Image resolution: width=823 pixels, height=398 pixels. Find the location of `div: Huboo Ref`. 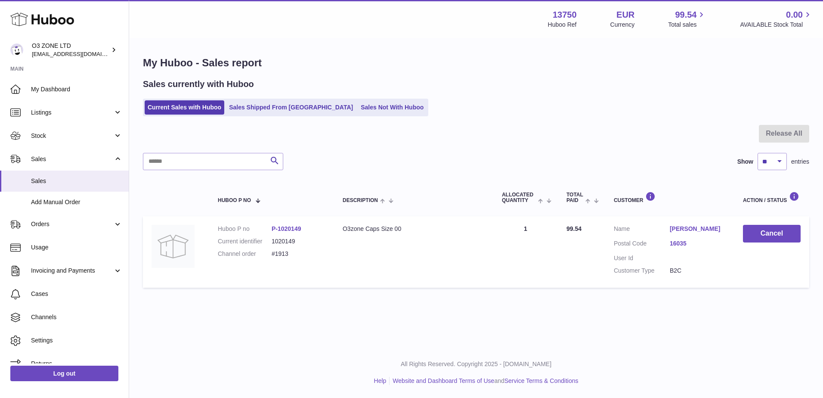

div: Huboo Ref is located at coordinates (562, 25).